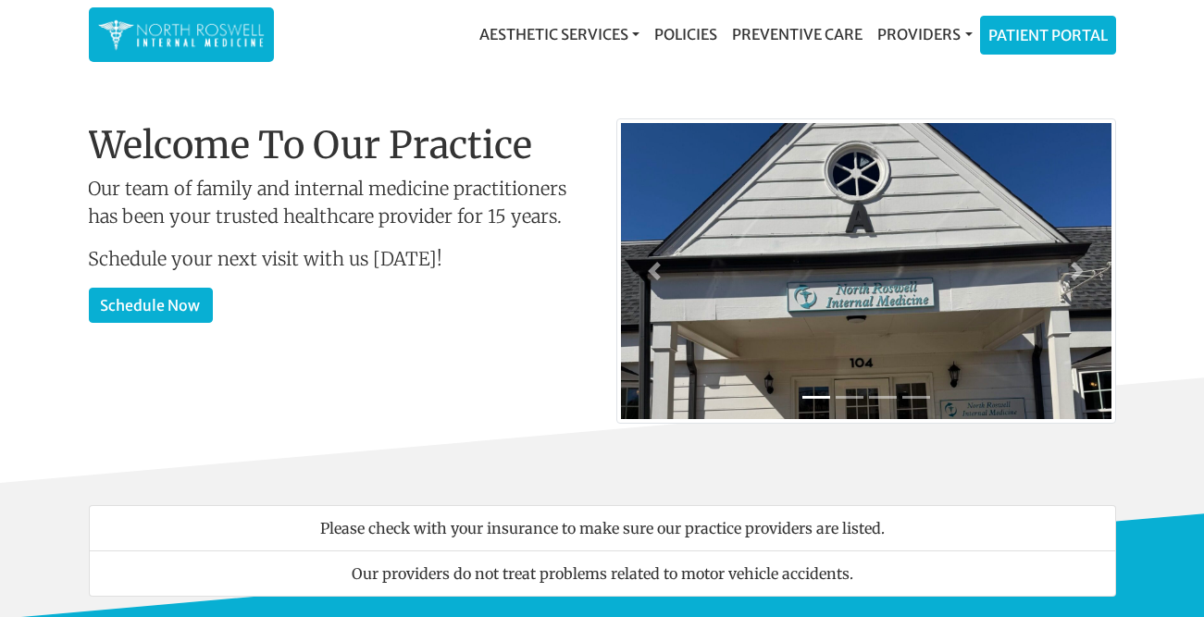 Image resolution: width=1204 pixels, height=617 pixels. I want to click on li: Please check with your insurance to make sure our practice providers are listed., so click(603, 529).